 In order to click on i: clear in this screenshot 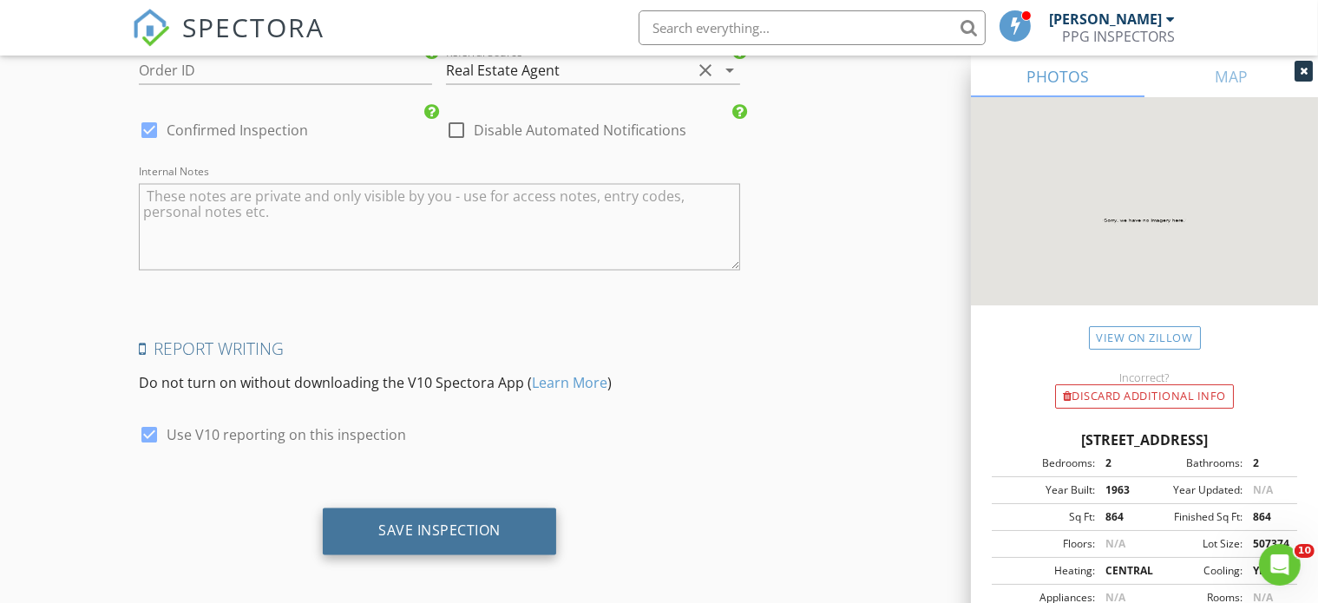, I will do `click(705, 70)`.